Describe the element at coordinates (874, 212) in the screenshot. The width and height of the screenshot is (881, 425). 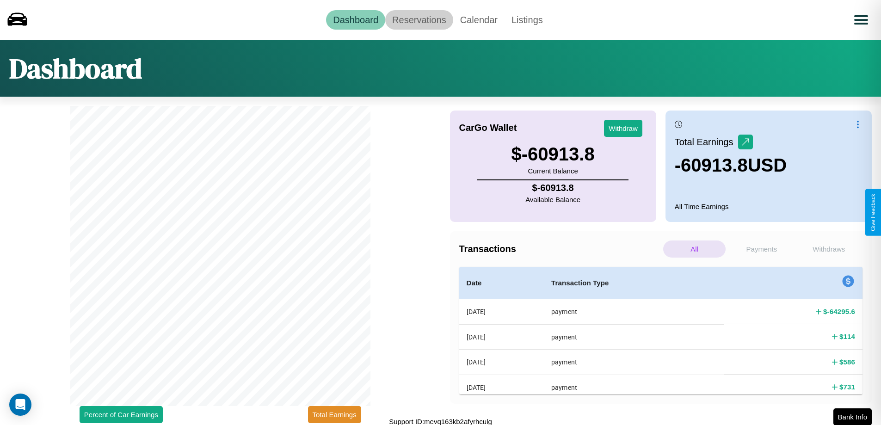
I see `div: Give Feedback` at that location.